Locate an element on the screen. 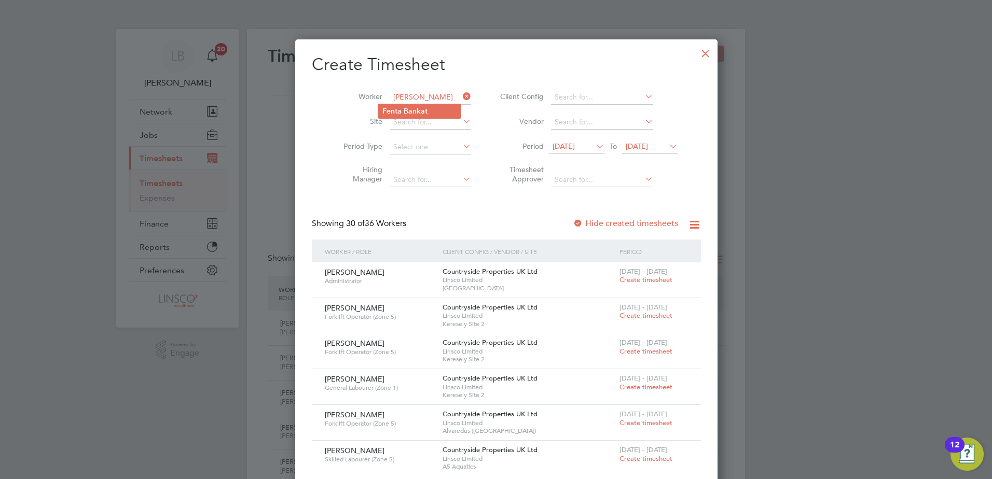 The height and width of the screenshot is (479, 992). div: Showing is located at coordinates (360, 224).